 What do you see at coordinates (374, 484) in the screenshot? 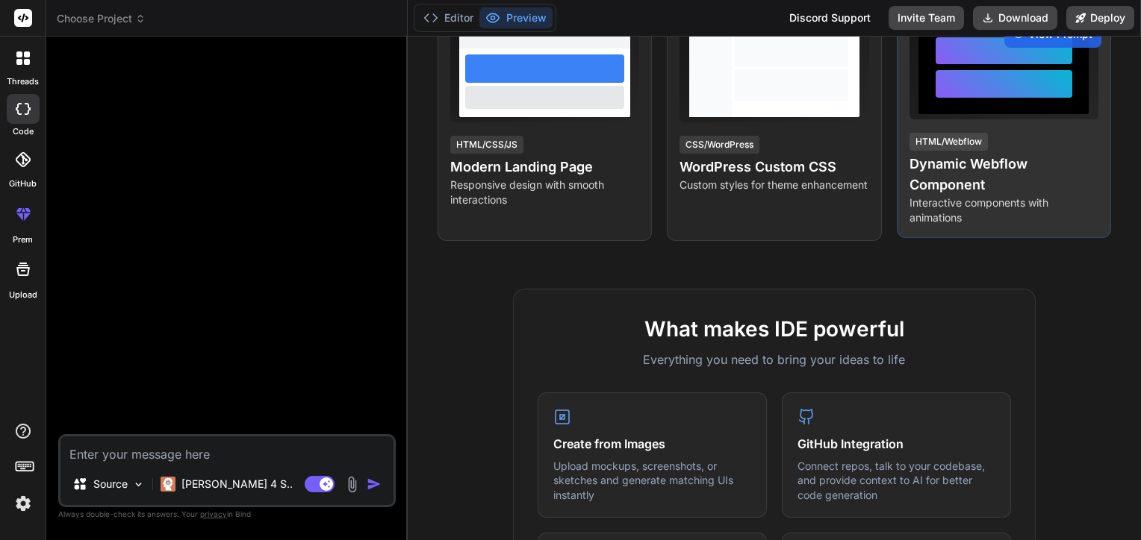
I see `img: icon` at bounding box center [374, 484].